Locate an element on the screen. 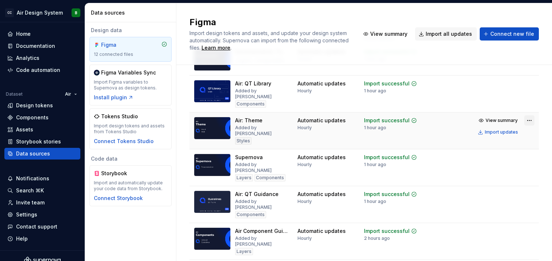  div: Air: QT Guidance is located at coordinates (257, 194).